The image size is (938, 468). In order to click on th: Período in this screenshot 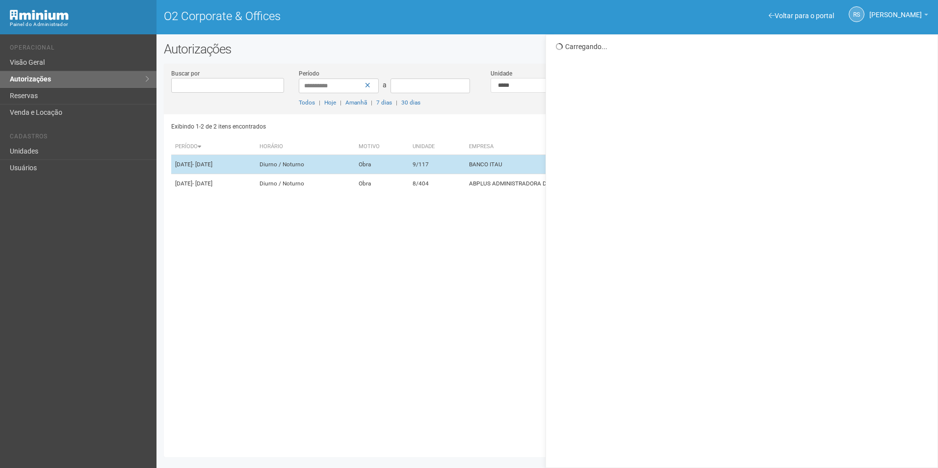, I will do `click(213, 147)`.